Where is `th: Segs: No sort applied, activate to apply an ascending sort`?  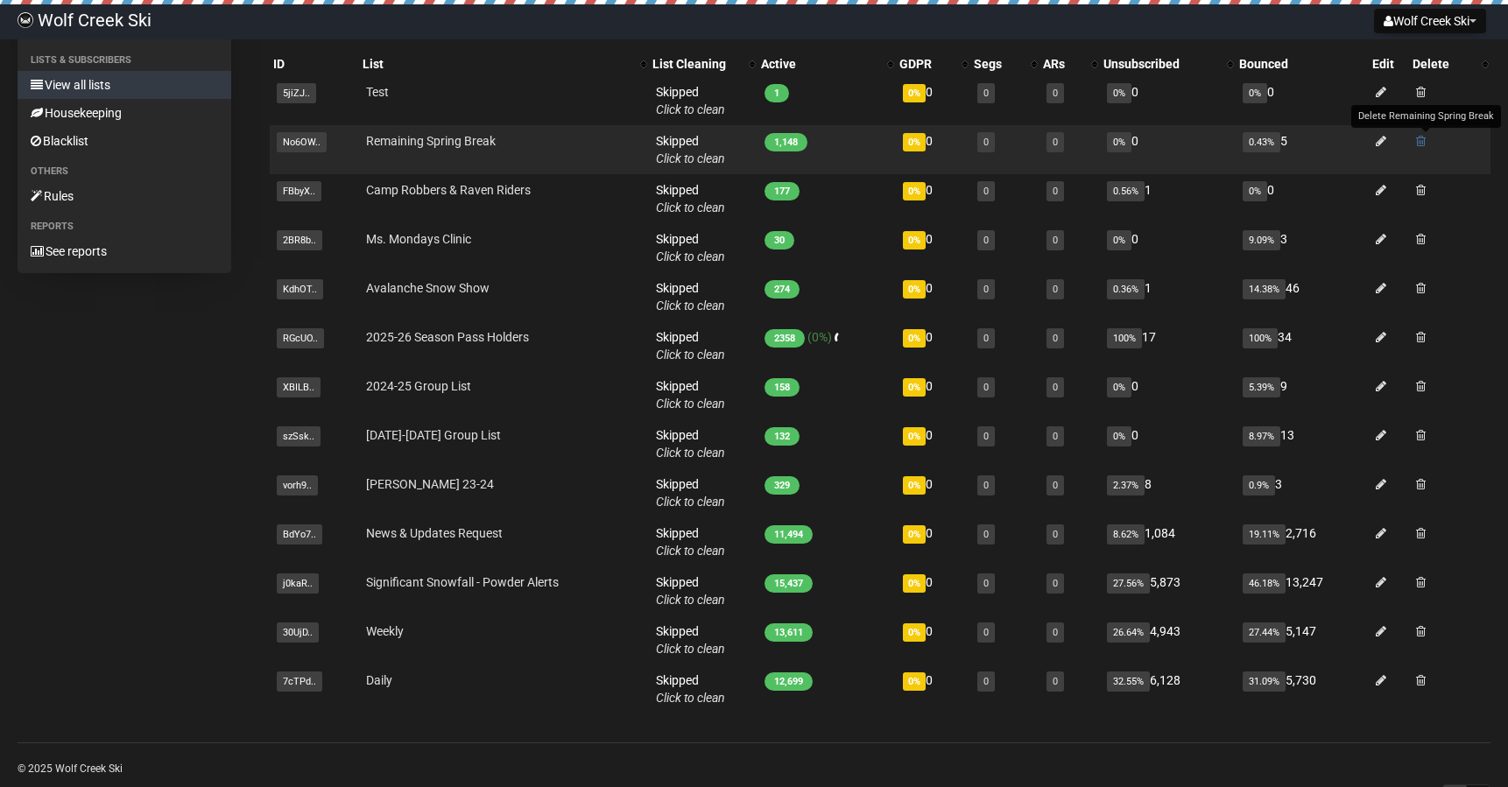 th: Segs: No sort applied, activate to apply an ascending sort is located at coordinates (1005, 64).